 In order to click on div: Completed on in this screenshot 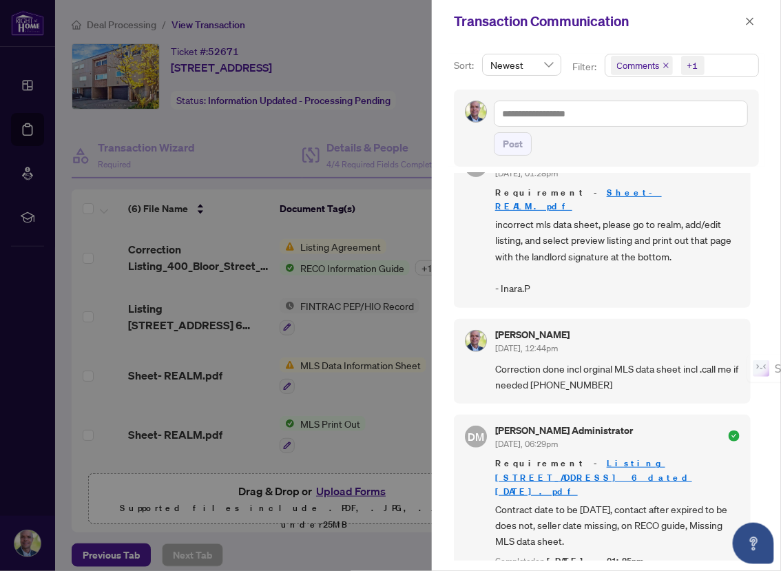, I will do `click(617, 561)`.